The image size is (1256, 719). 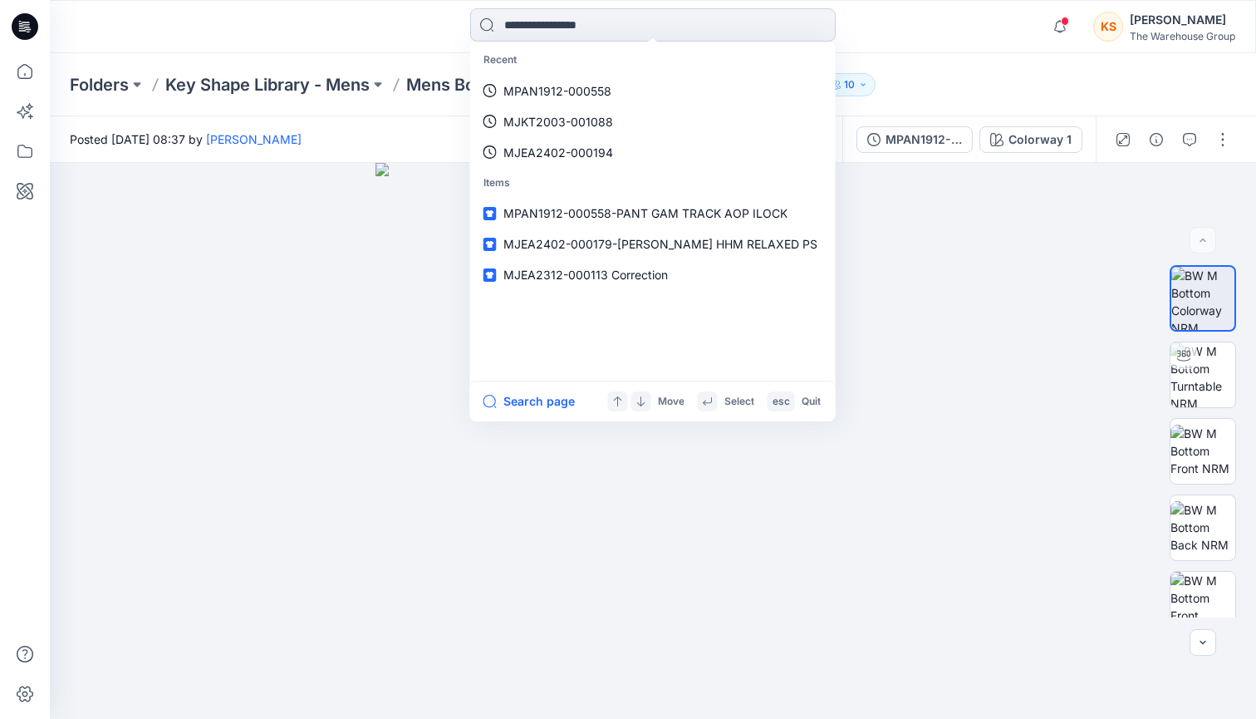 What do you see at coordinates (1203, 527) in the screenshot?
I see `img: BW M Bottom Back NRM` at bounding box center [1203, 527].